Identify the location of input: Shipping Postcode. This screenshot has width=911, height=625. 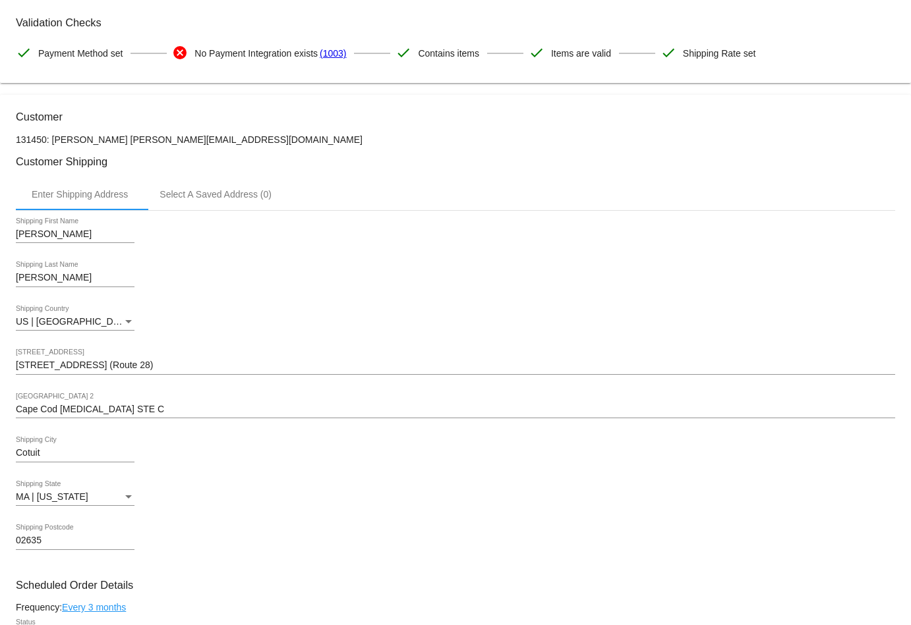
(75, 541).